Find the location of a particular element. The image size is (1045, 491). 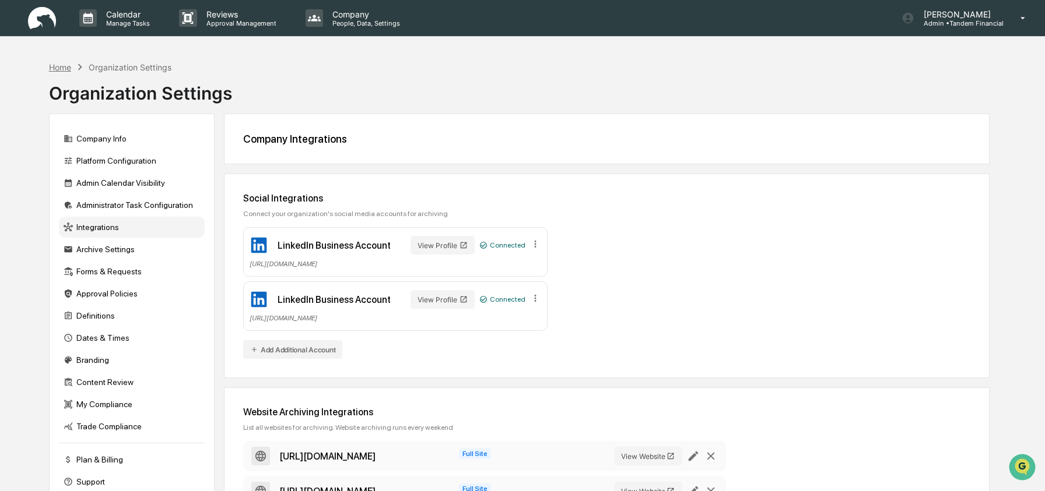

div: My Compliance is located at coordinates (132, 405).